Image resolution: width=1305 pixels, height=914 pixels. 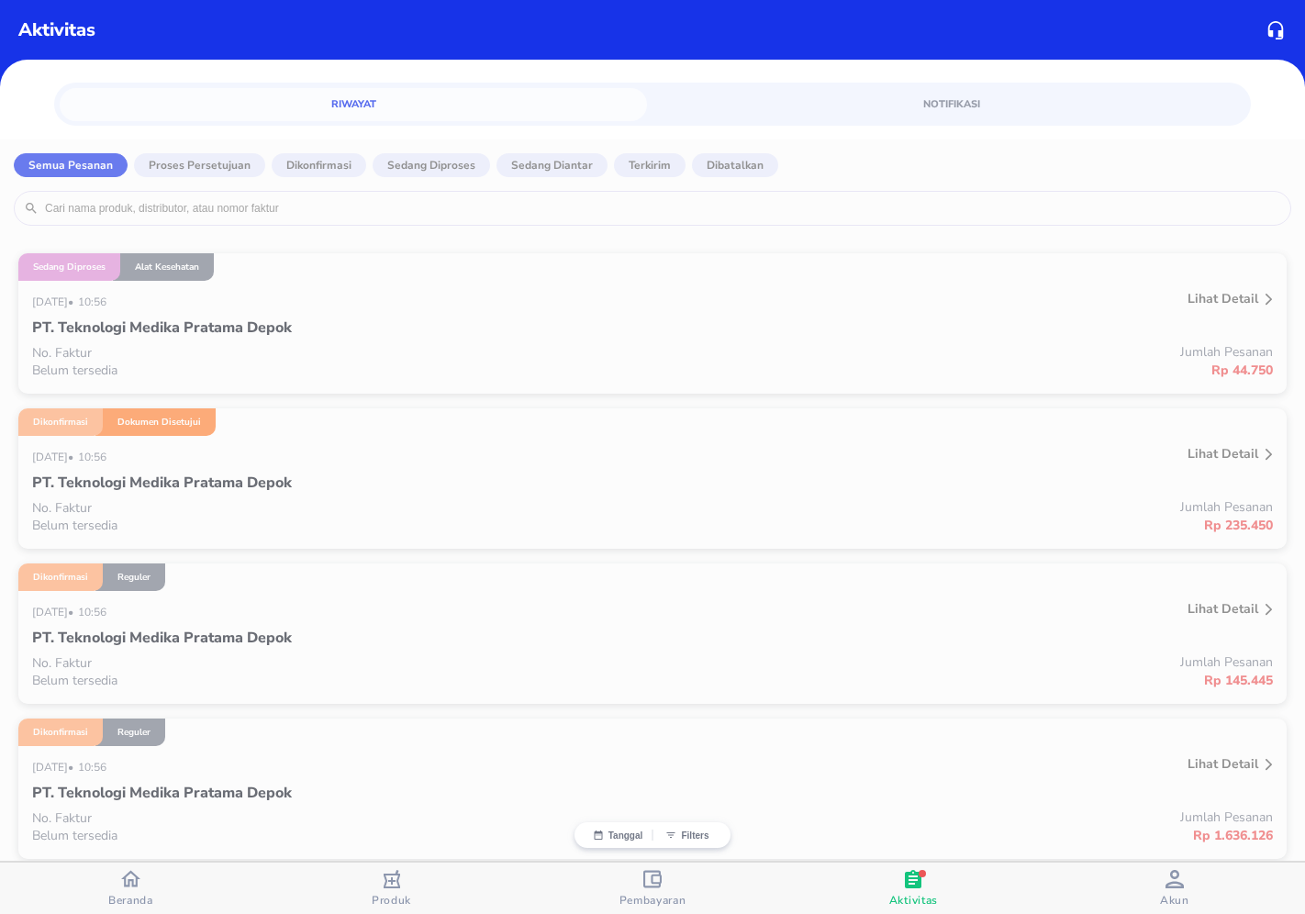 I want to click on span: Notifikasi, so click(x=952, y=104).